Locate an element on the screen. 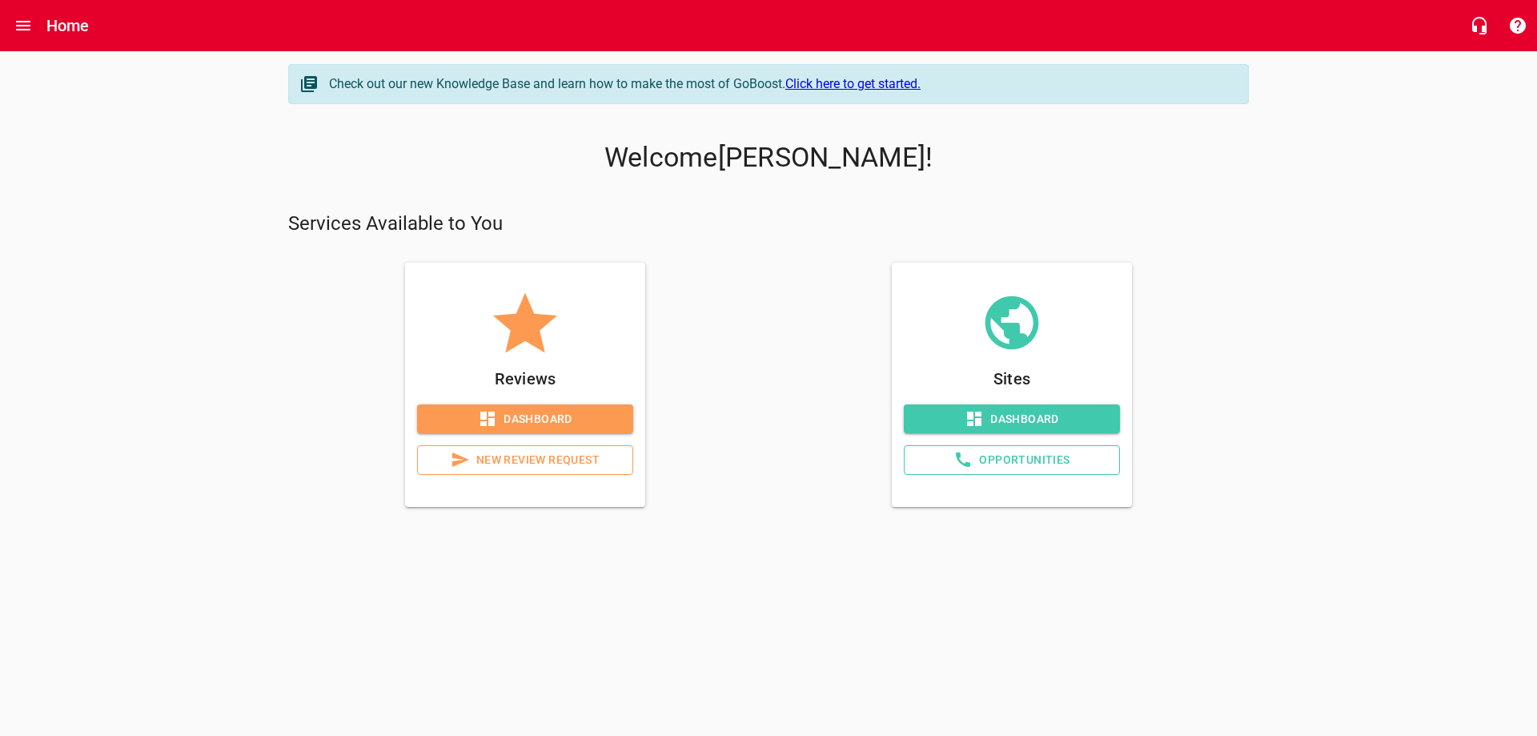 The image size is (1537, 736). span: Opportunities is located at coordinates (1012, 460).